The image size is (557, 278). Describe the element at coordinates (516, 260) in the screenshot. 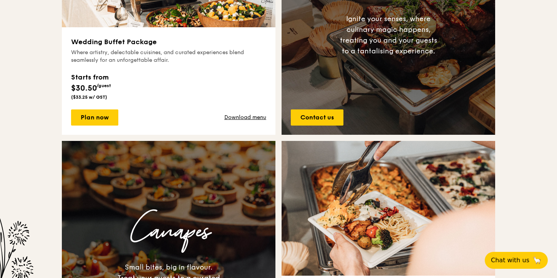

I see `button: Chat with us🦙` at that location.